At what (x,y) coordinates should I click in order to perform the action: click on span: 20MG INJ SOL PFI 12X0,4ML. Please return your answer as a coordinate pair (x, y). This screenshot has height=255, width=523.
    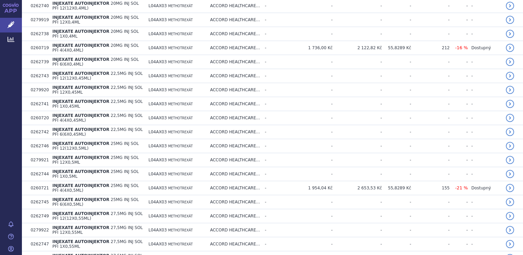
    Looking at the image, I should click on (96, 20).